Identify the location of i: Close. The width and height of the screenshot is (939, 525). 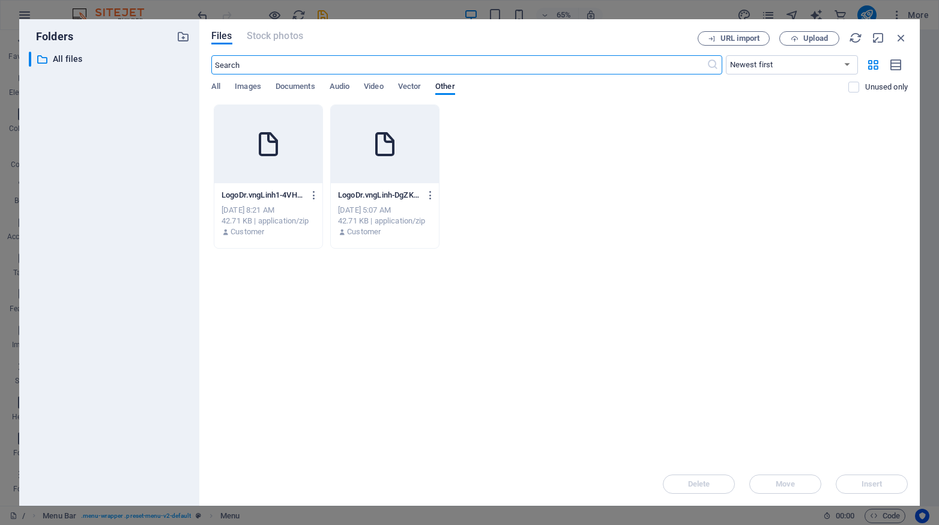
(901, 38).